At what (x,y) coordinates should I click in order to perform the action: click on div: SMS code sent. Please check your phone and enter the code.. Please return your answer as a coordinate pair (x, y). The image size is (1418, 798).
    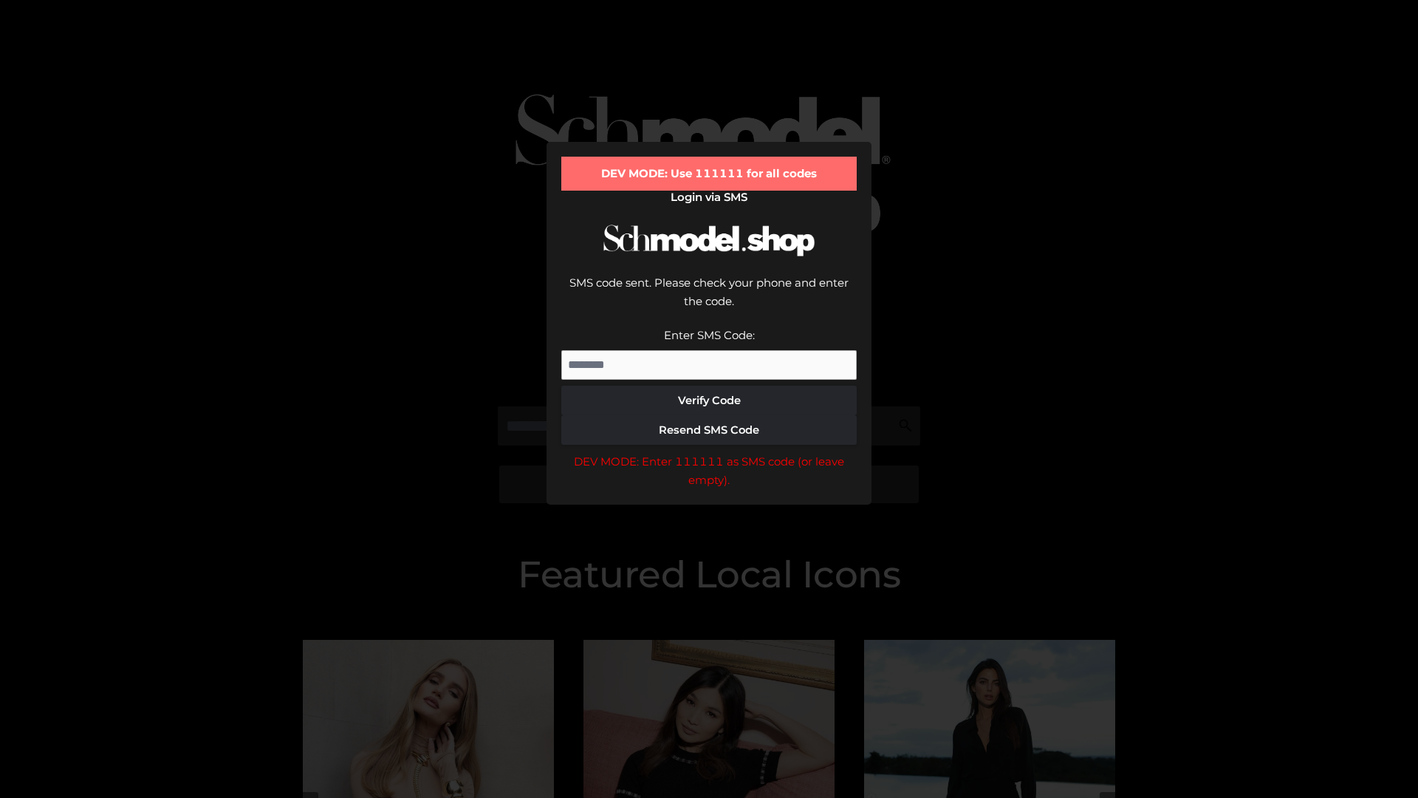
    Looking at the image, I should click on (709, 299).